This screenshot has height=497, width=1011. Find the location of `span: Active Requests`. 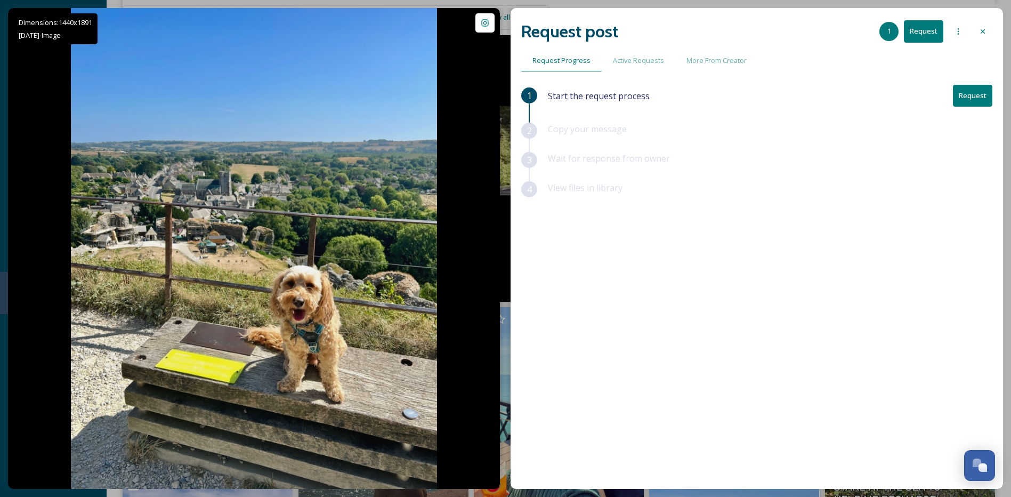

span: Active Requests is located at coordinates (638, 60).